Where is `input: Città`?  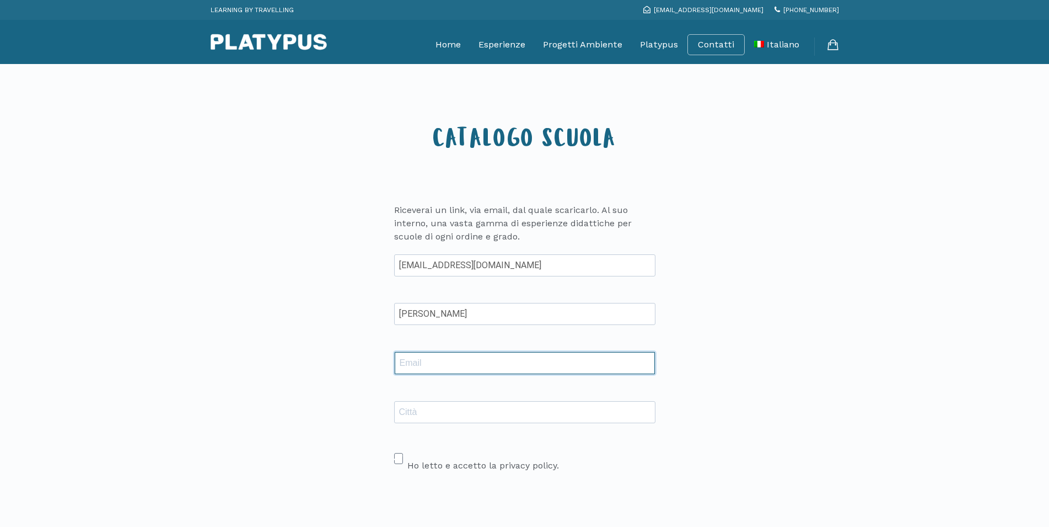 input: Città is located at coordinates (525, 412).